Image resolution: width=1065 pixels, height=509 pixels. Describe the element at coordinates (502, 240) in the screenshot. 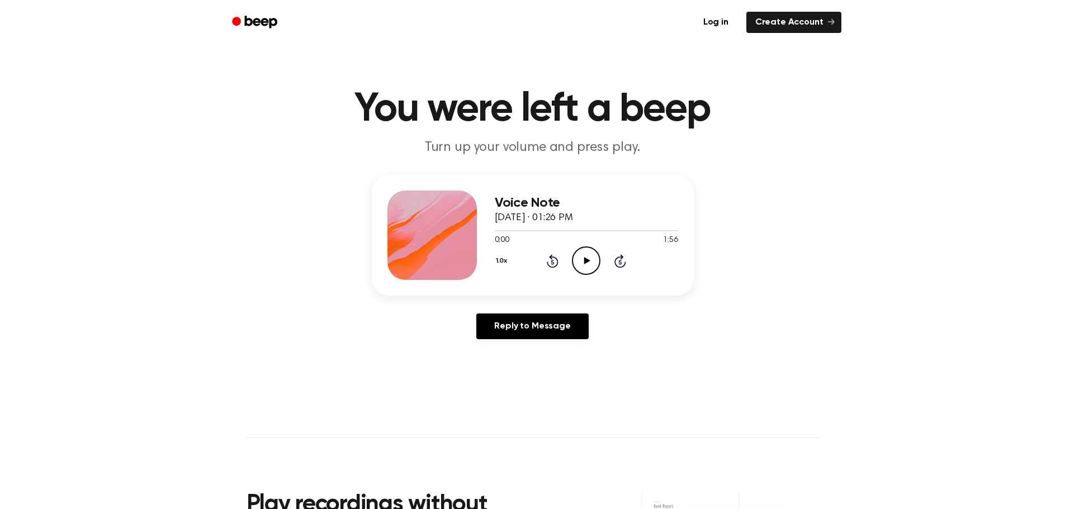

I see `span: 0:00` at that location.